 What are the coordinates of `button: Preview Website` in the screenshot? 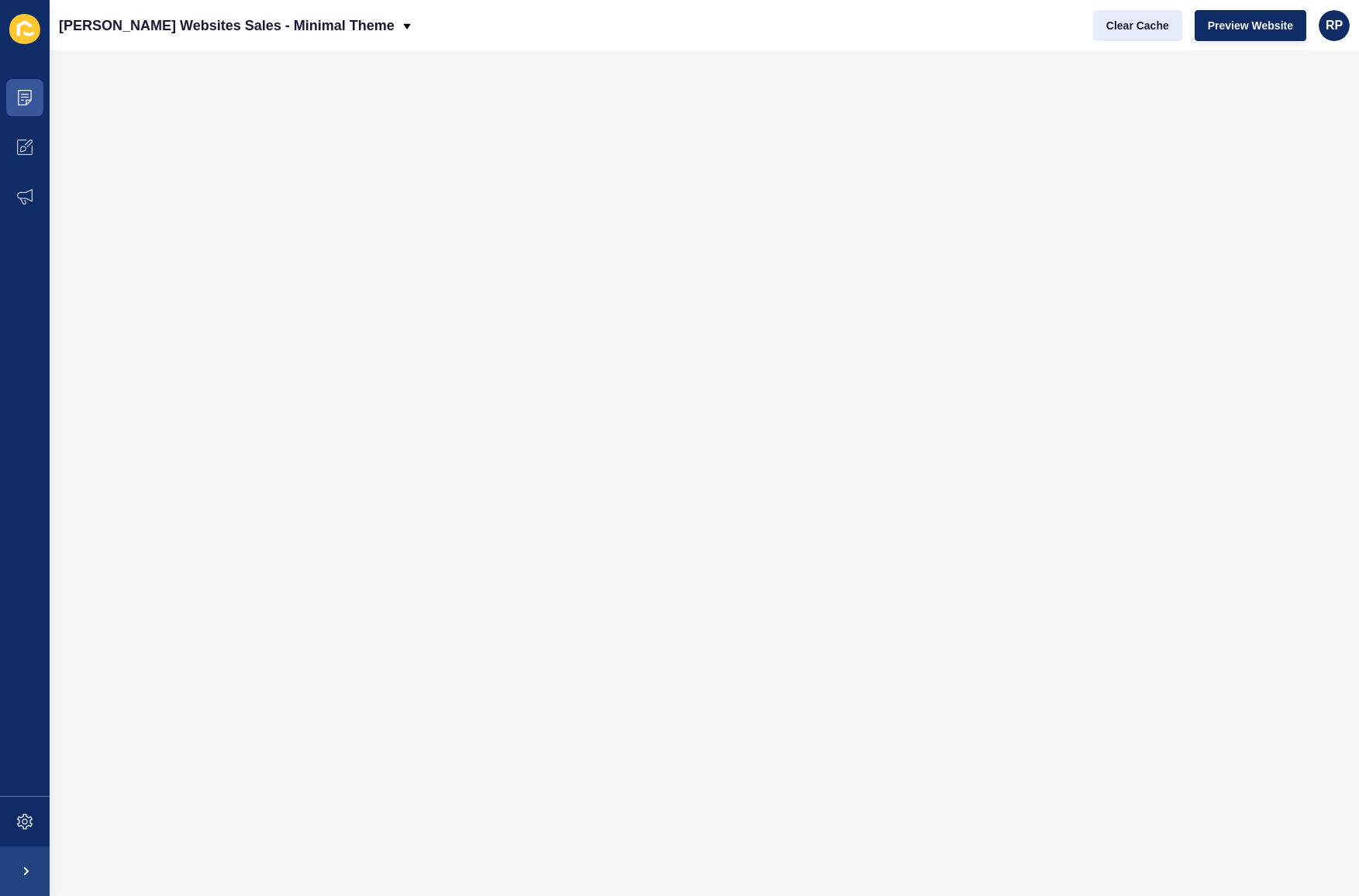 It's located at (1250, 25).